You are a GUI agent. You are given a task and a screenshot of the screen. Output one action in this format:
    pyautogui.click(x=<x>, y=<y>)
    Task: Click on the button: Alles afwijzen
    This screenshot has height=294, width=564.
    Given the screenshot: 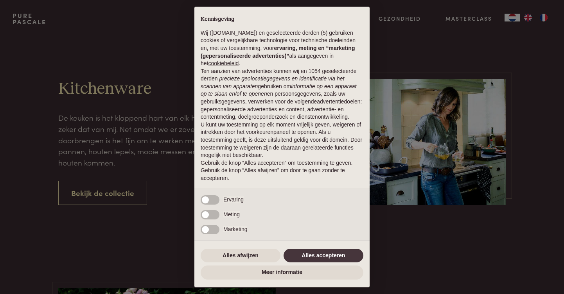 What is the action you would take?
    pyautogui.click(x=240, y=256)
    